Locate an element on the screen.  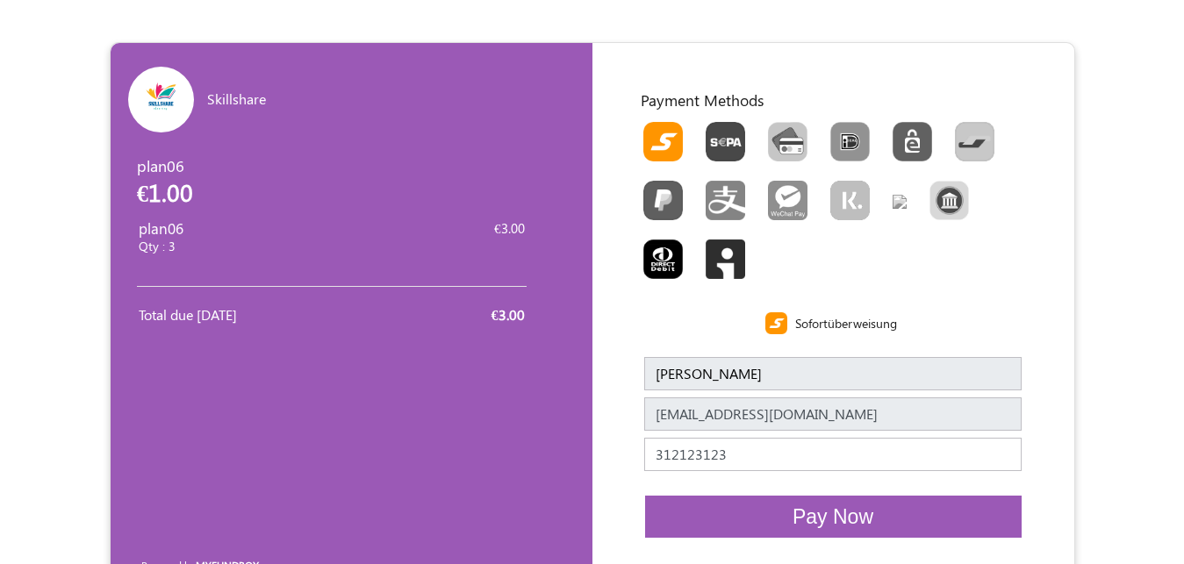
img: EPS.png is located at coordinates (912, 141).